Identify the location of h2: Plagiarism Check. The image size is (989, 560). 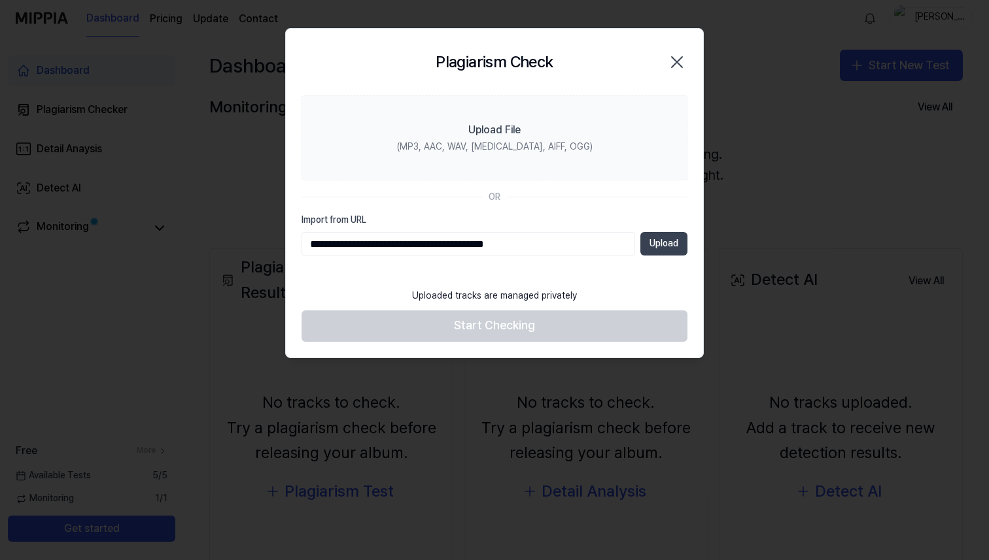
(494, 62).